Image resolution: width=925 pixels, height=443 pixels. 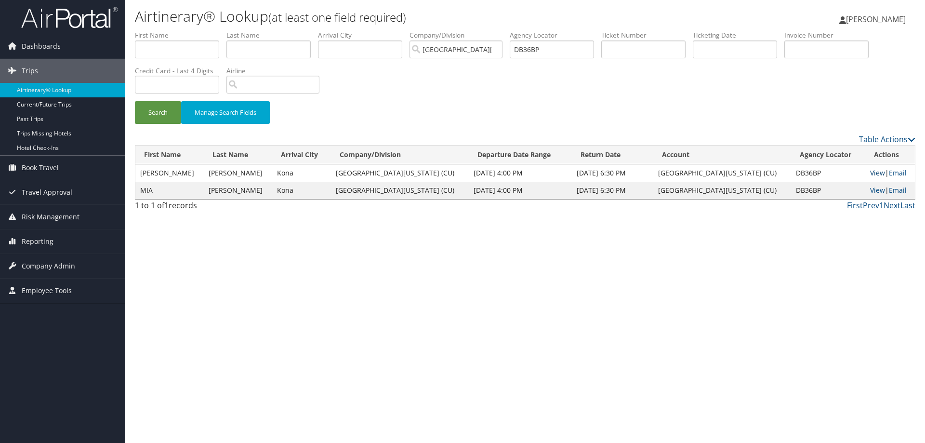 What do you see at coordinates (855, 205) in the screenshot?
I see `a: First` at bounding box center [855, 205].